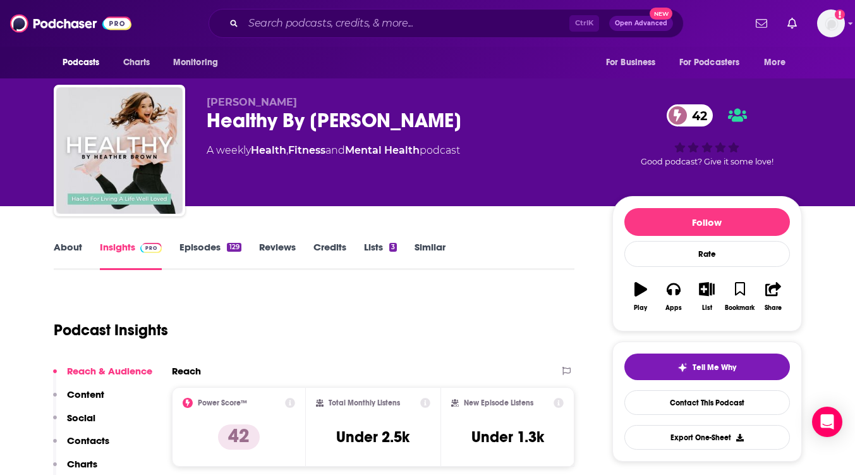 This screenshot has width=855, height=475. I want to click on a: Reviews, so click(278, 255).